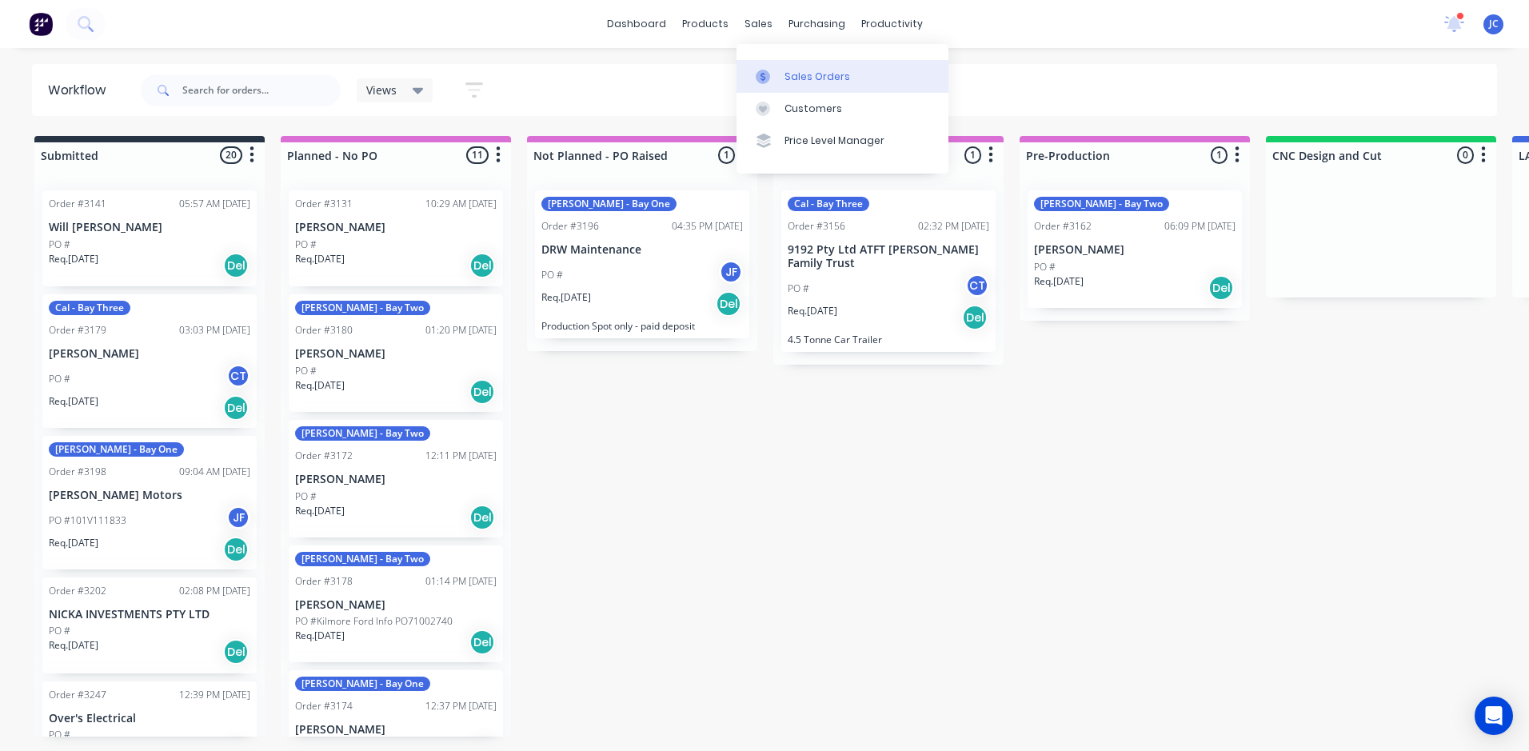 This screenshot has height=751, width=1529. Describe the element at coordinates (150, 614) in the screenshot. I see `p: NICKA INVESTMENTS PTY LTD` at that location.